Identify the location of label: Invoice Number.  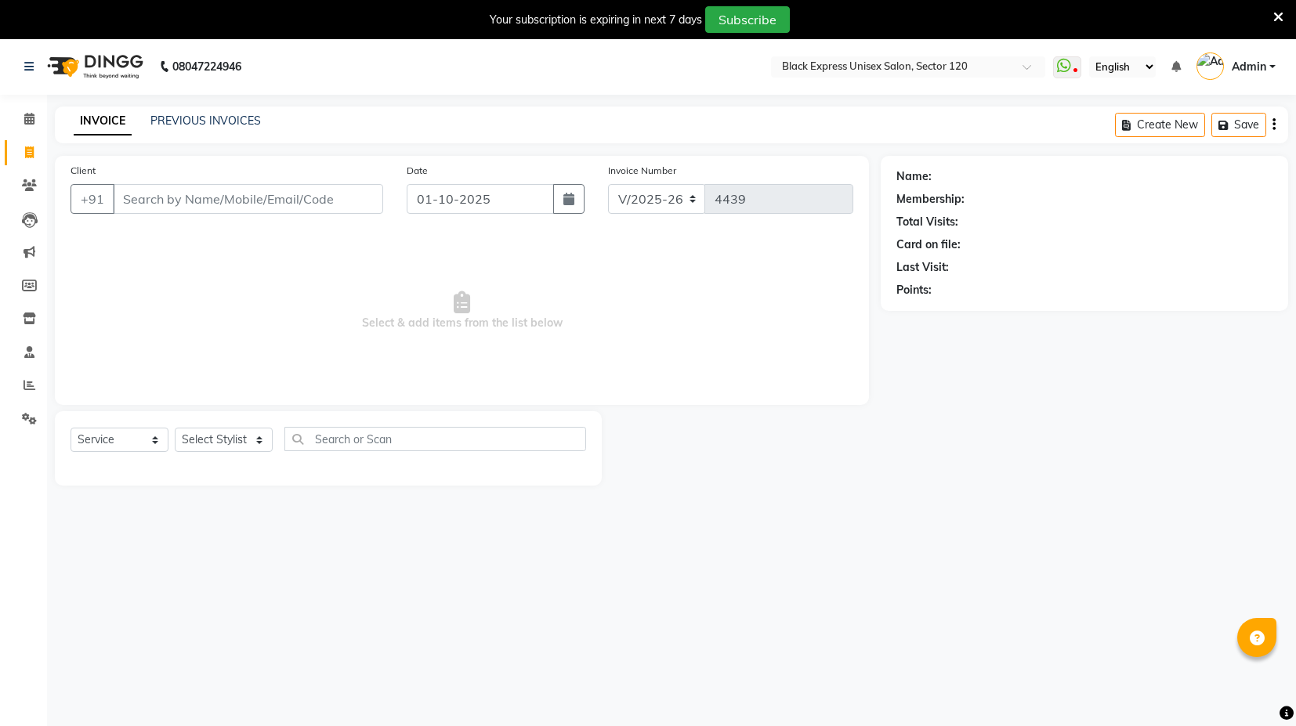
(642, 171).